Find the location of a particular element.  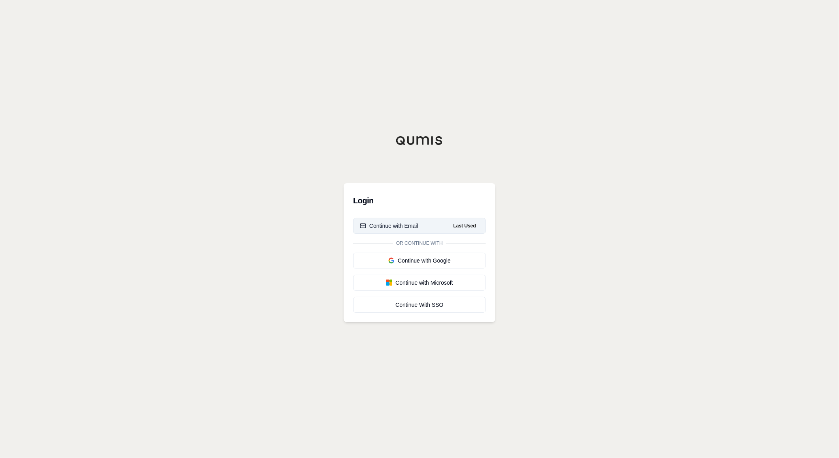

a: Continue With SSO is located at coordinates (419, 305).